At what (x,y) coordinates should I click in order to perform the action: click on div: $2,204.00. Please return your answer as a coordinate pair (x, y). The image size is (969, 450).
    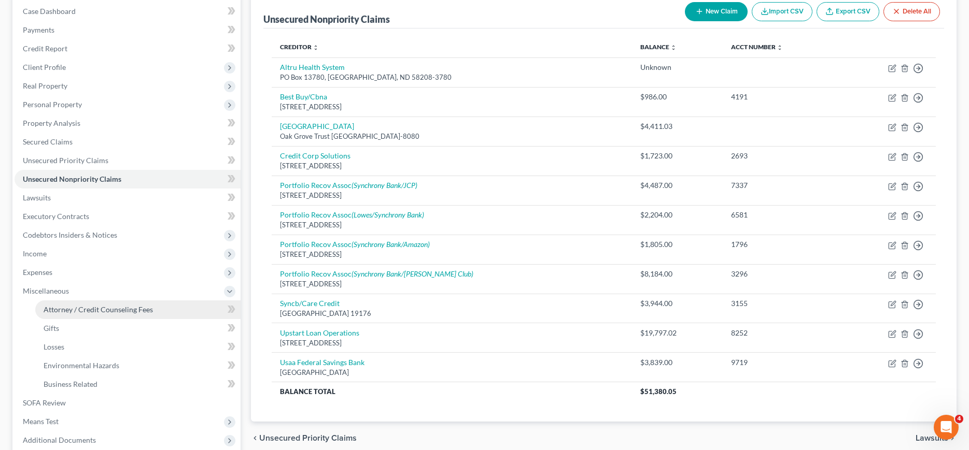
    Looking at the image, I should click on (677, 215).